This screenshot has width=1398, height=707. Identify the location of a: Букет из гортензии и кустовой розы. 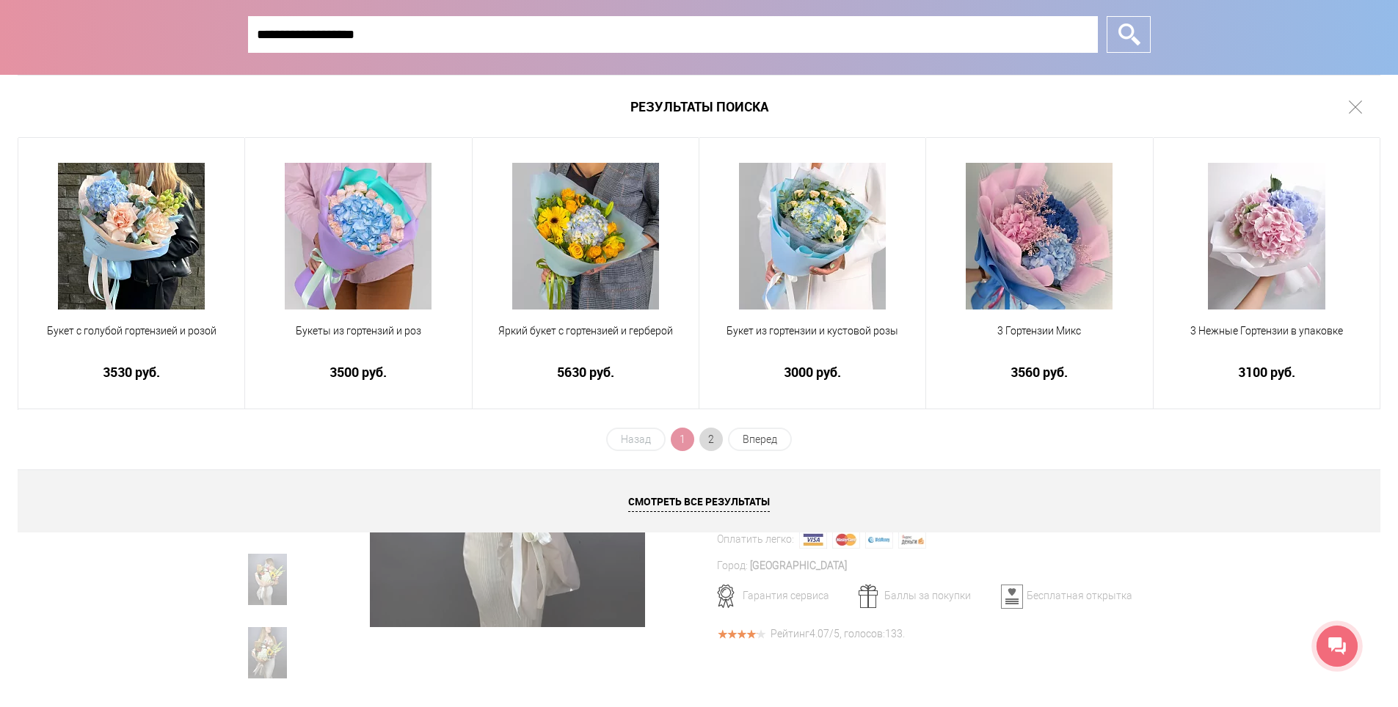
(812, 340).